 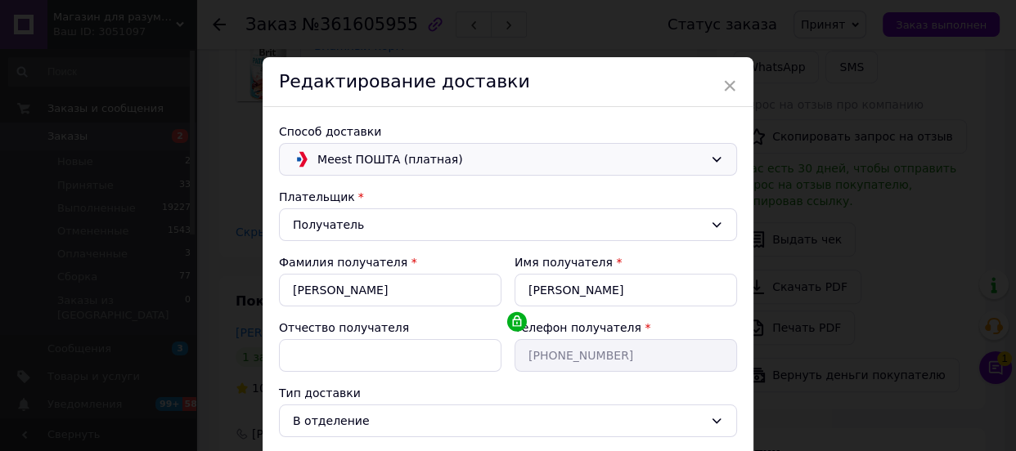 I want to click on div: Плательщик, so click(x=508, y=197).